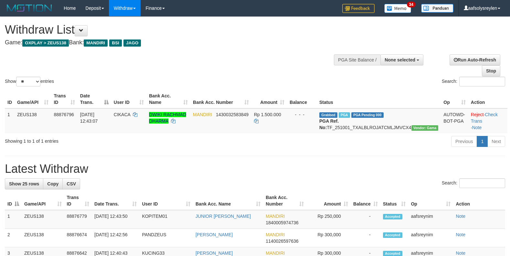 Image resolution: width=510 pixels, height=256 pixels. I want to click on a: Run Auto-Refresh, so click(475, 60).